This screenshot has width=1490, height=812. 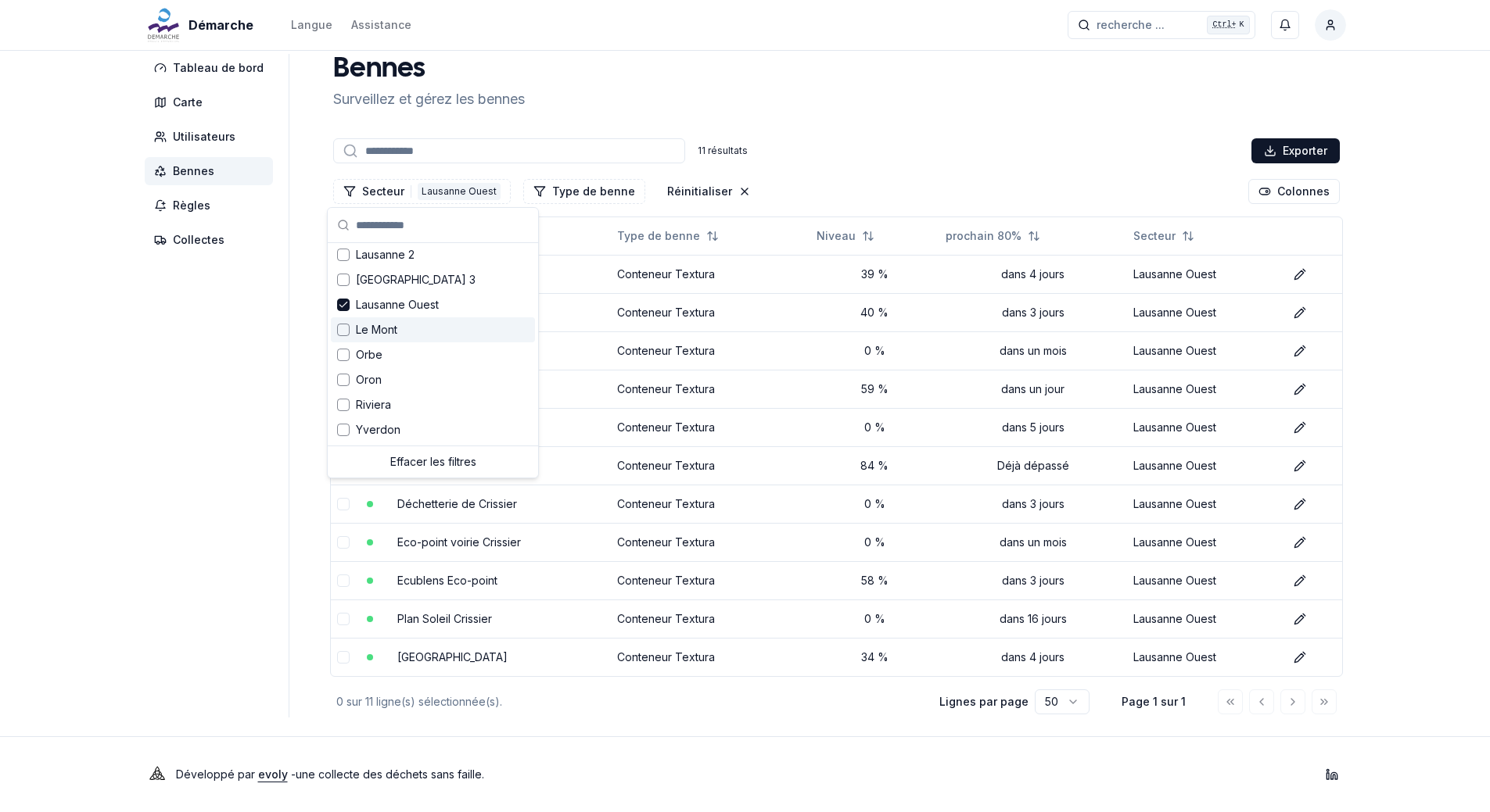 I want to click on div: dans 16 jours, so click(x=1033, y=620).